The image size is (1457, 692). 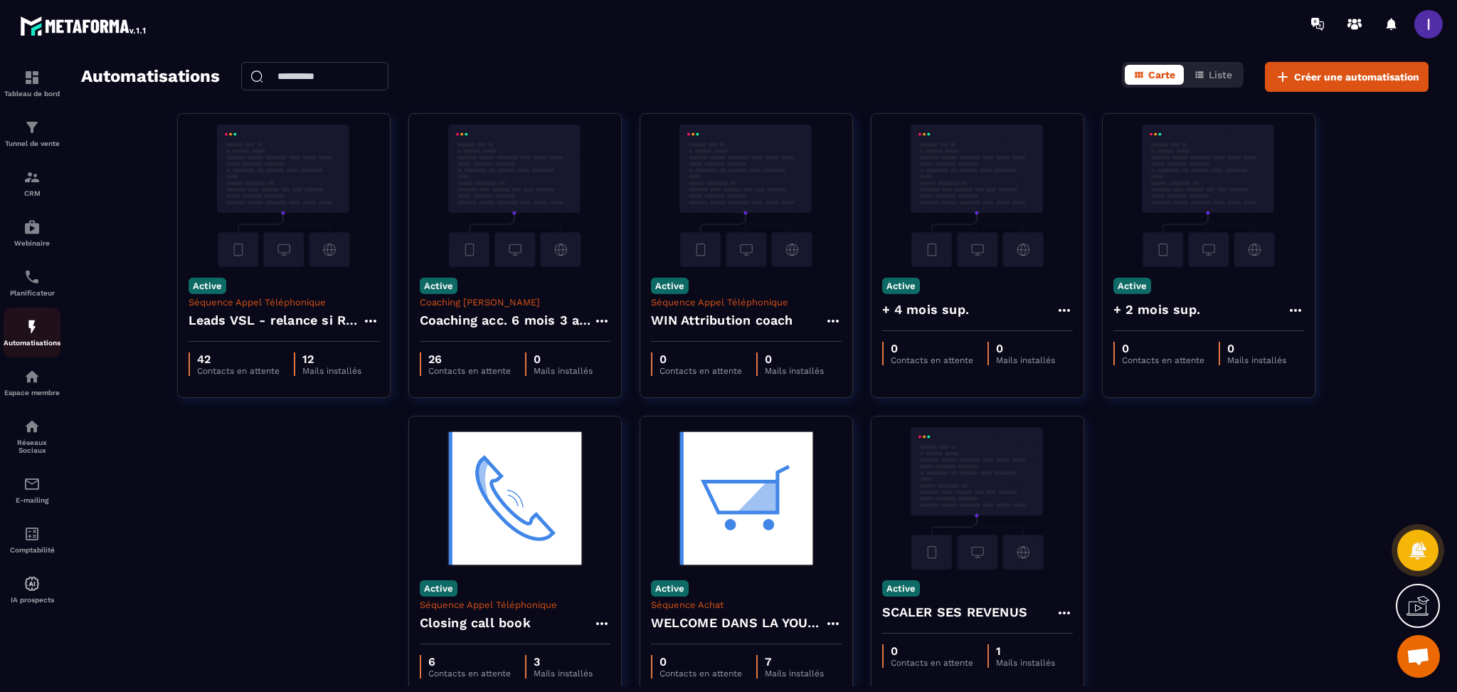 What do you see at coordinates (32, 292) in the screenshot?
I see `p: Planificateur` at bounding box center [32, 292].